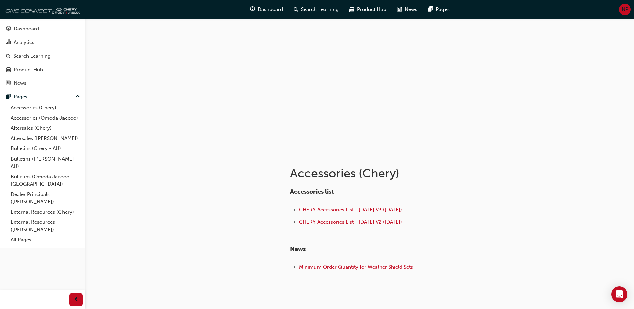 Image resolution: width=634 pixels, height=309 pixels. What do you see at coordinates (45, 212) in the screenshot?
I see `a: External Resources (Chery)` at bounding box center [45, 212].